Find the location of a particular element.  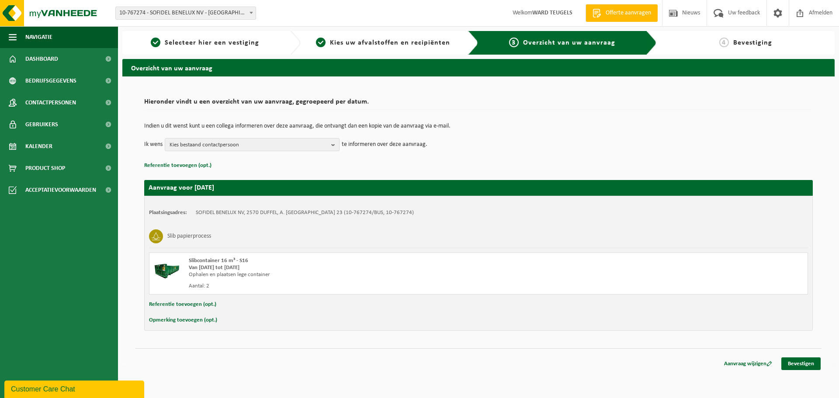

span: 1 is located at coordinates (155, 42).